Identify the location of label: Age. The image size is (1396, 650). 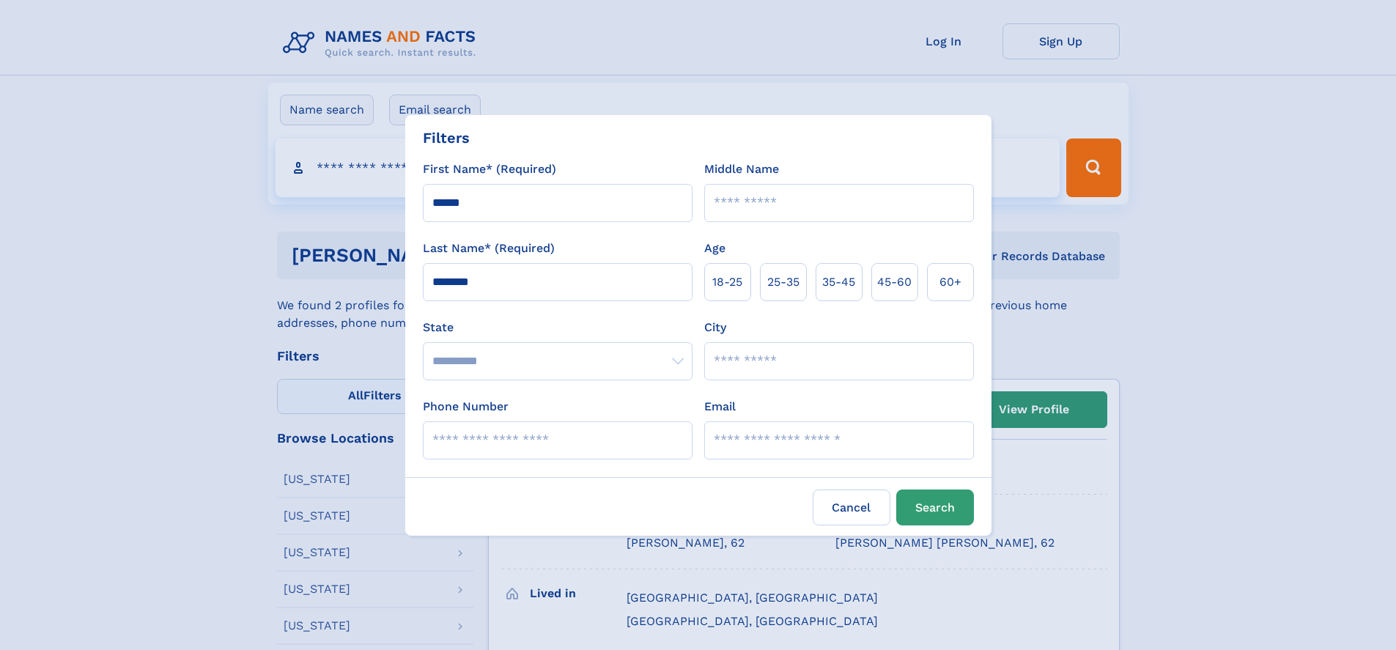
(714, 248).